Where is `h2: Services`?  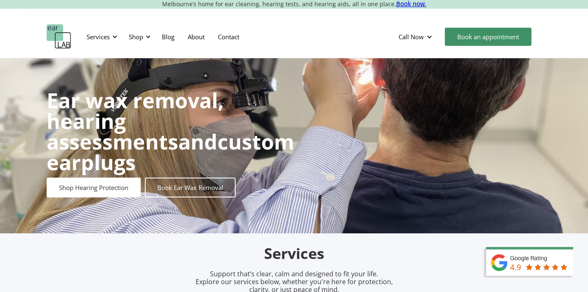 h2: Services is located at coordinates (294, 253).